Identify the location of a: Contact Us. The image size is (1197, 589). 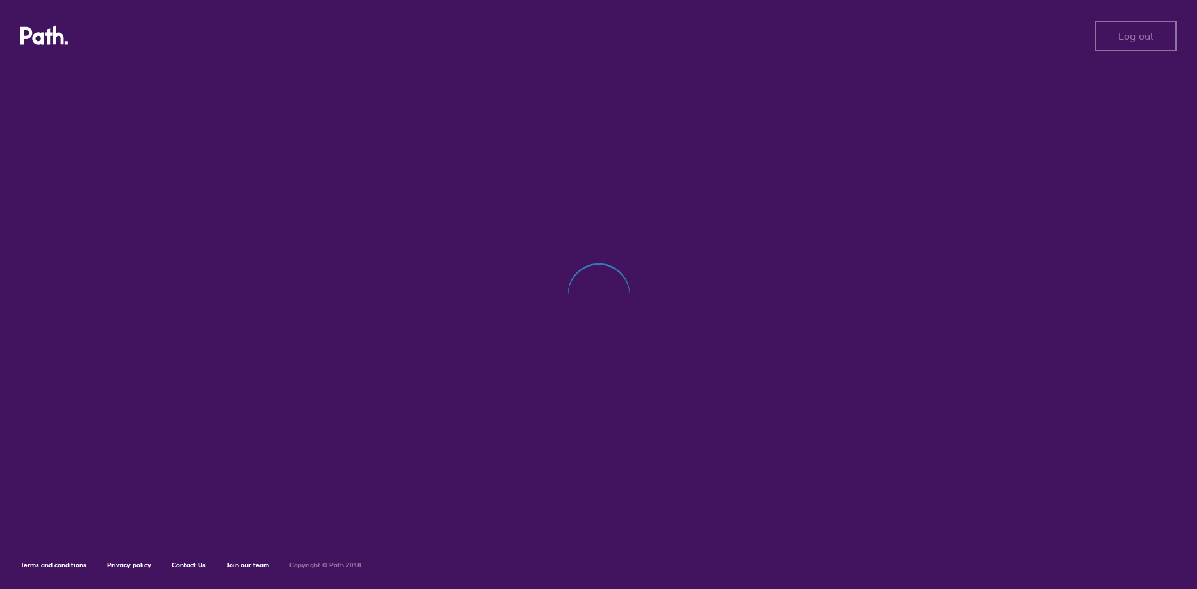
(188, 564).